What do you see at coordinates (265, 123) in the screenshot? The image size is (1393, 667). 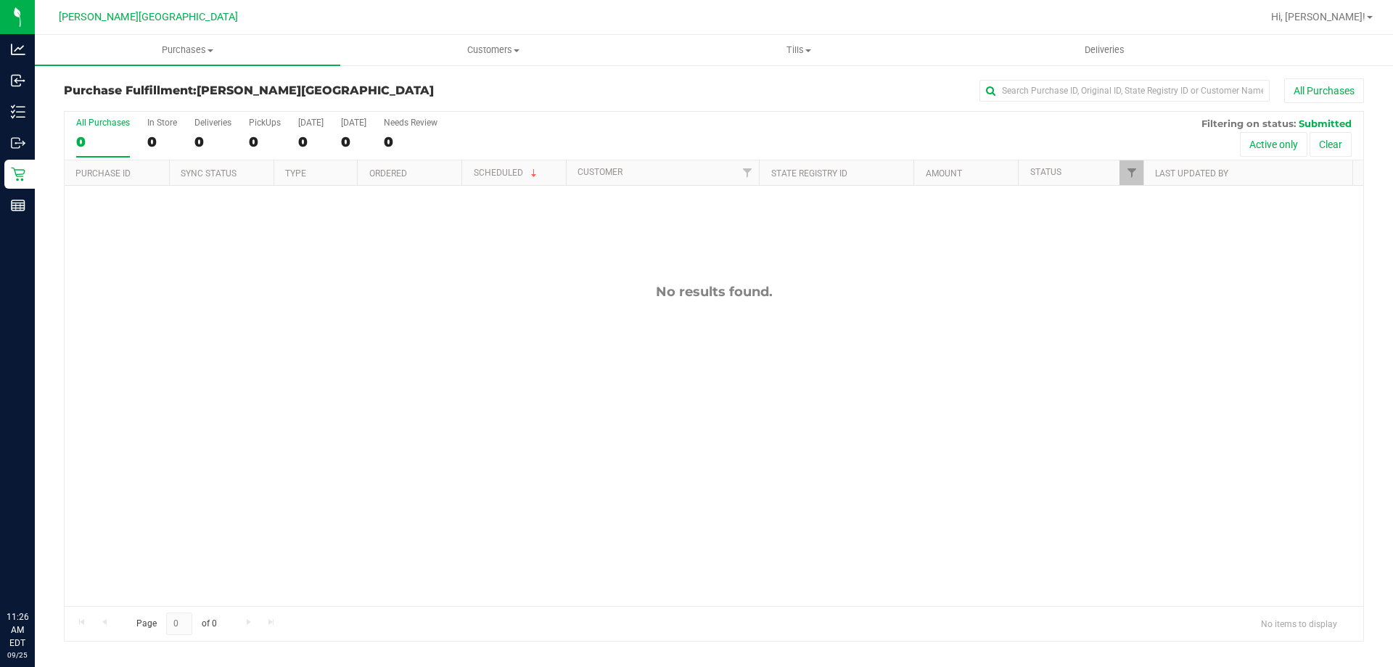 I see `div: PickUps` at bounding box center [265, 123].